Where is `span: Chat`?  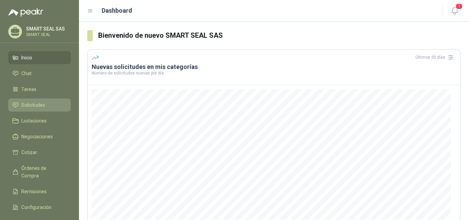 span: Chat is located at coordinates (26, 73).